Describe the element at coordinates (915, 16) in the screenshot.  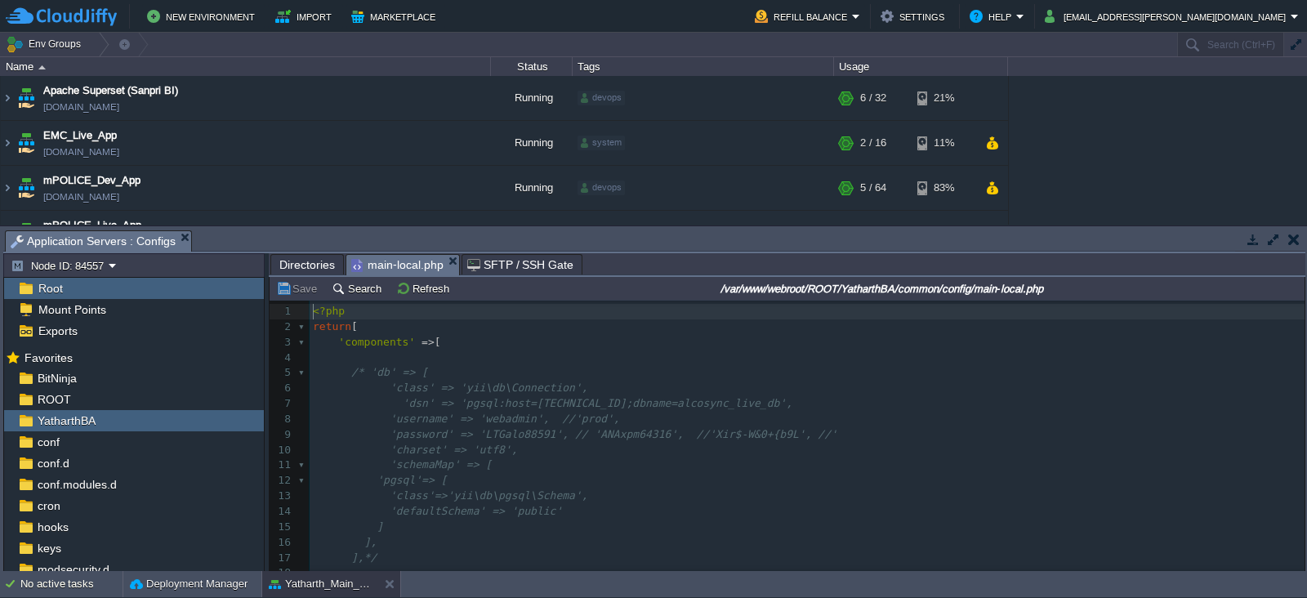
I see `button: Settings` at that location.